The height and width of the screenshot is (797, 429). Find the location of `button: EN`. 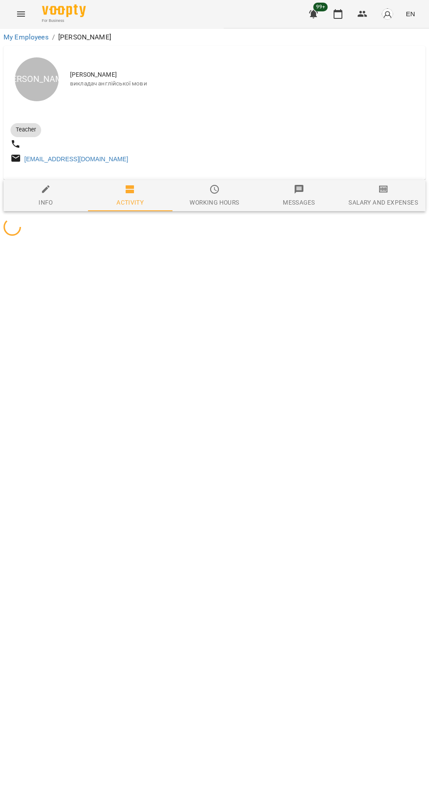

button: EN is located at coordinates (410, 14).